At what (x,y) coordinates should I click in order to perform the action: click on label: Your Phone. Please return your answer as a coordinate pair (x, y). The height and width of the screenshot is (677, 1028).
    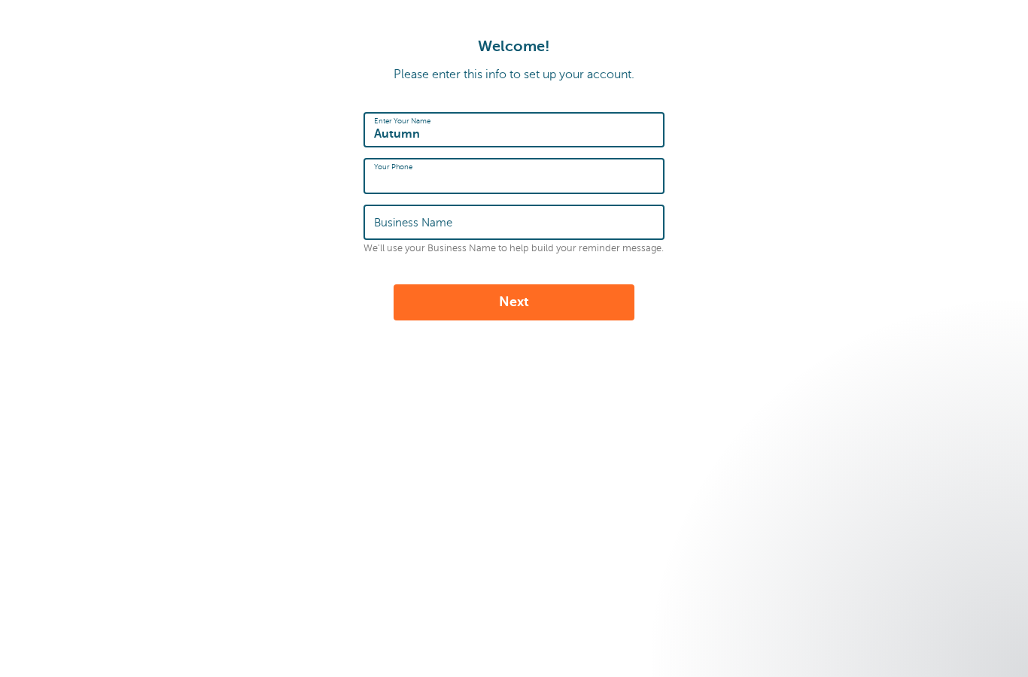
    Looking at the image, I should click on (393, 167).